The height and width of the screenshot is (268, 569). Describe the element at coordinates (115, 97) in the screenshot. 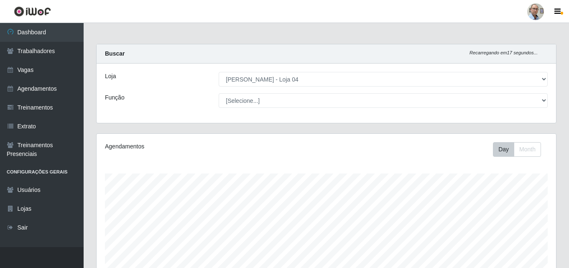

I see `label: Função` at that location.